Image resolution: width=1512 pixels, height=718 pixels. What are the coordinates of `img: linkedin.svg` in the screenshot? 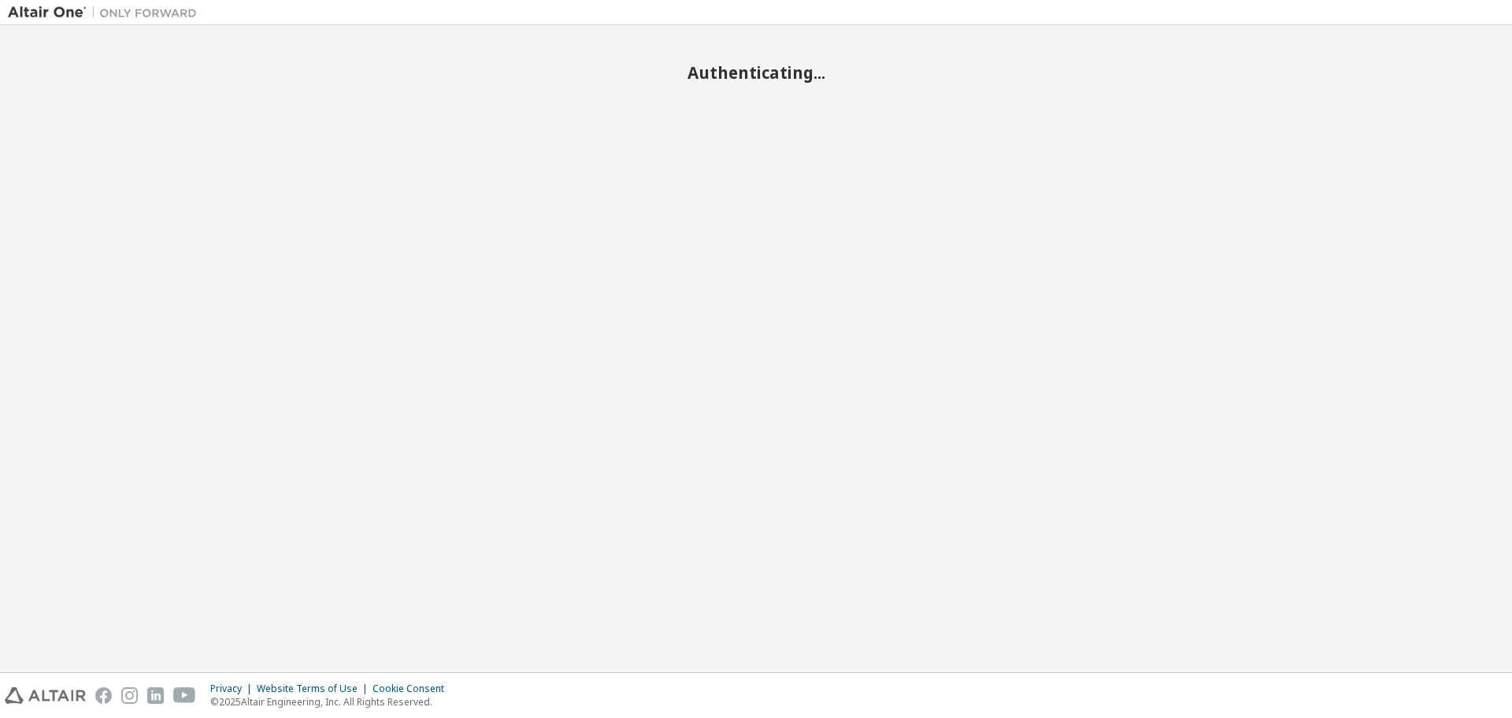 It's located at (155, 695).